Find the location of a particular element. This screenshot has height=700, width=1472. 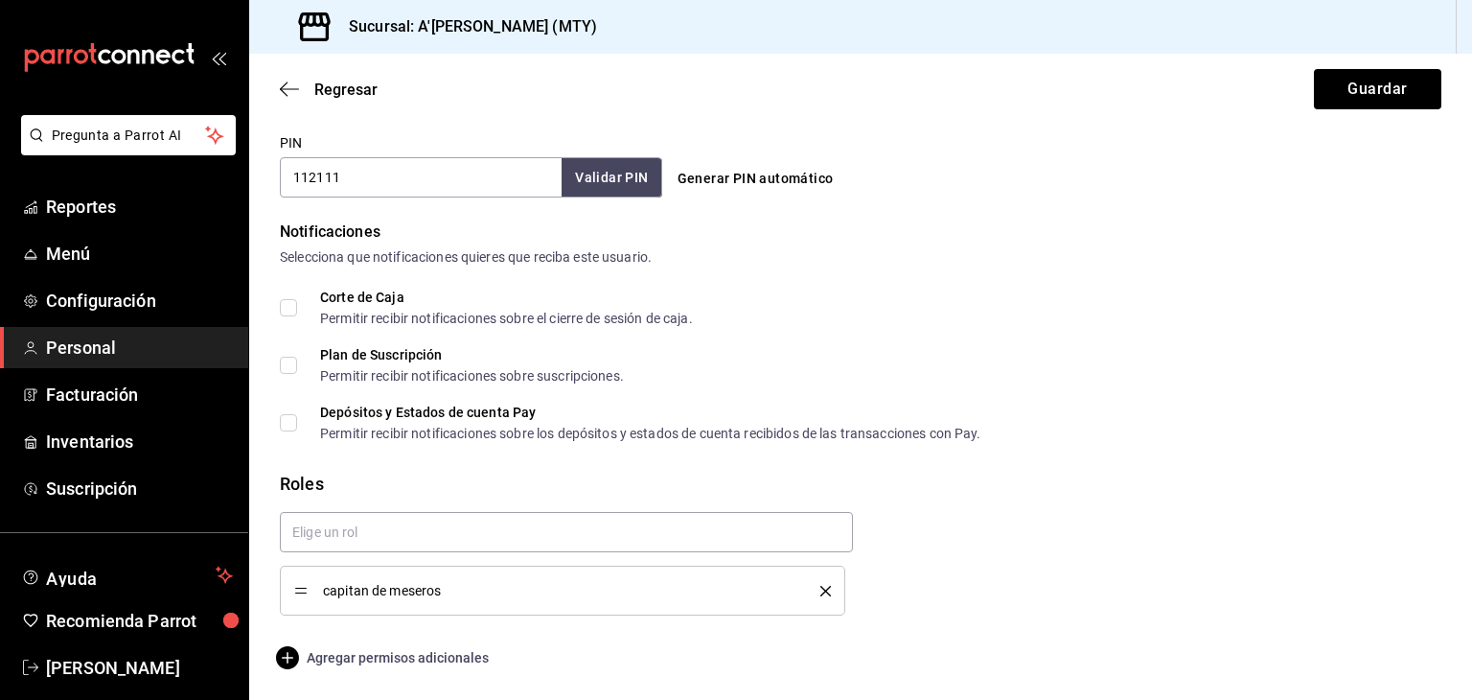

div: Permitir recibir notificaciones sobre suscripciones. is located at coordinates (472, 376).